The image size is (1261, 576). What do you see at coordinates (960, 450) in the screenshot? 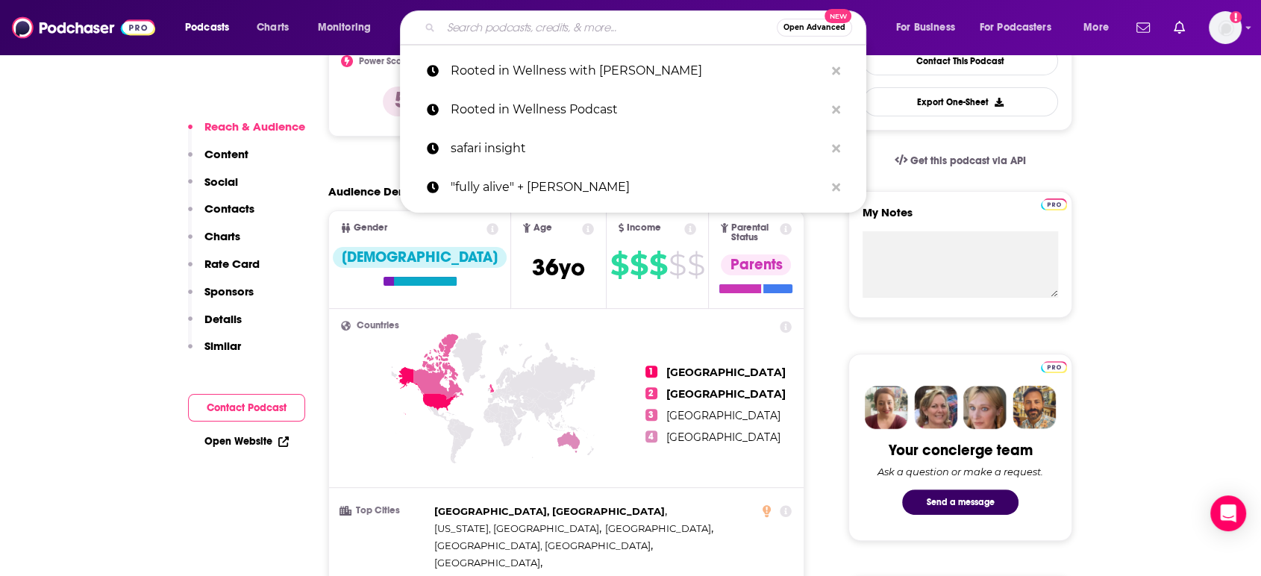
I see `div: Your concierge team` at bounding box center [960, 450].